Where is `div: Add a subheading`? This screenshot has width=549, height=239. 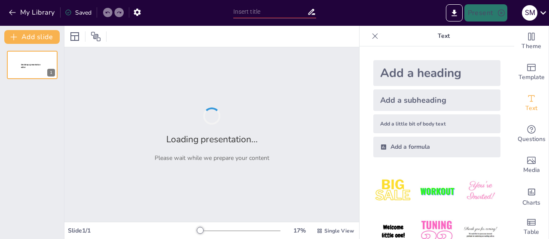 div: Add a subheading is located at coordinates (437, 100).